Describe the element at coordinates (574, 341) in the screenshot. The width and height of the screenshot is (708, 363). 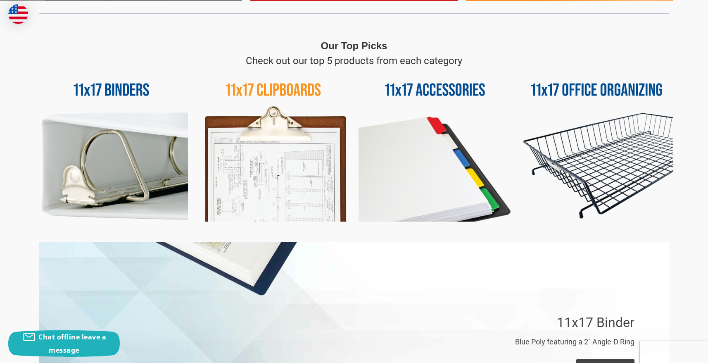
I see `p: Blue Poly featuring a 2" Angle-D Ring` at that location.